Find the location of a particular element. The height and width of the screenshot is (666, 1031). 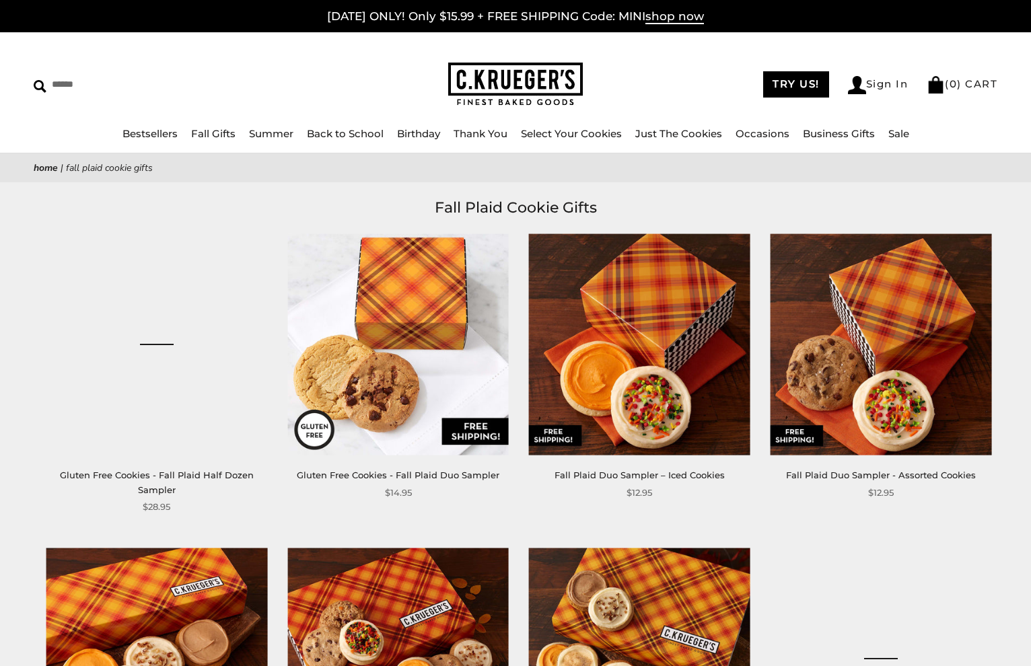

span: $14.95 is located at coordinates (399, 493).